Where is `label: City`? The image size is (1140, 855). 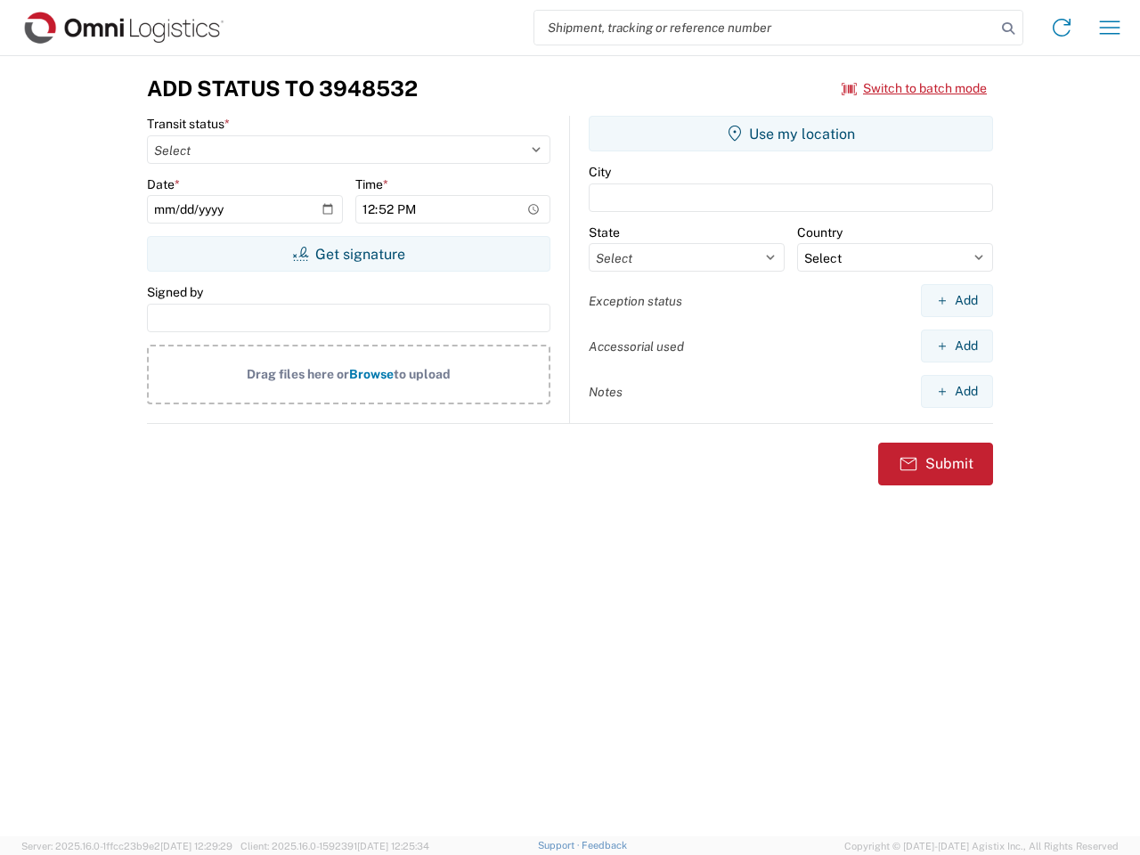
label: City is located at coordinates (600, 172).